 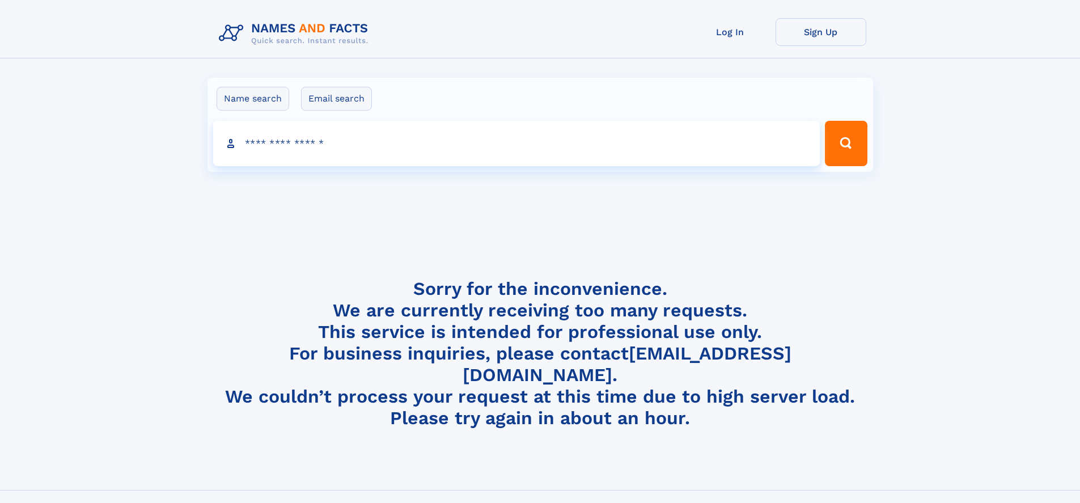 What do you see at coordinates (821, 32) in the screenshot?
I see `a: Sign Up` at bounding box center [821, 32].